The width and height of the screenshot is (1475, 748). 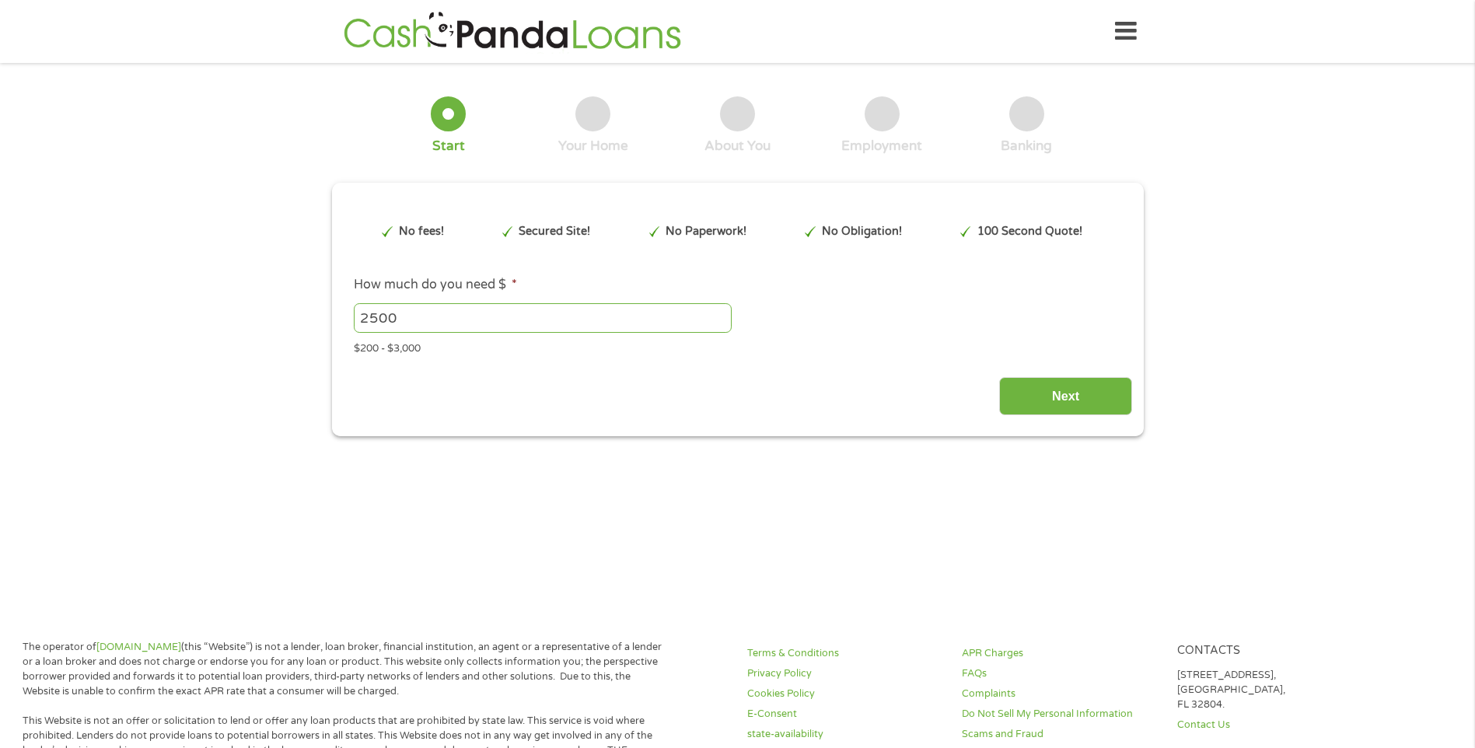 What do you see at coordinates (845, 653) in the screenshot?
I see `a: Terms & Conditions` at bounding box center [845, 653].